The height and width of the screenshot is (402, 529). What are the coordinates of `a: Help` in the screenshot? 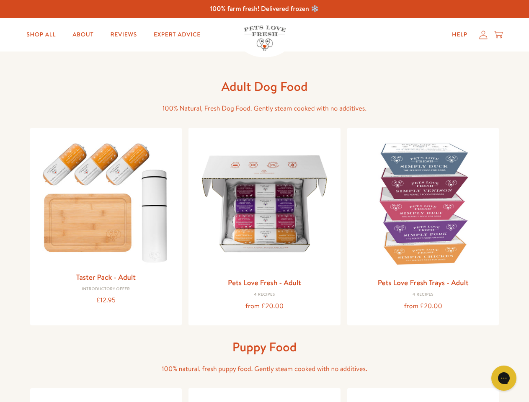 It's located at (459, 35).